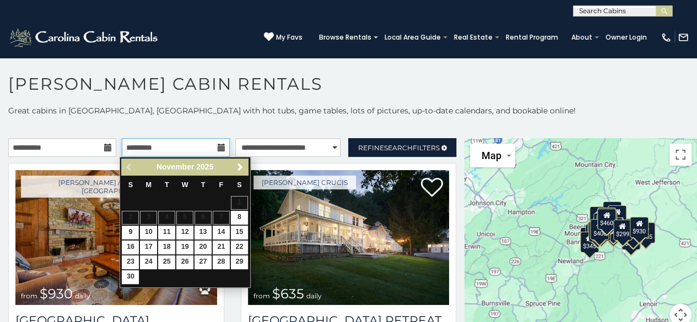 Image resolution: width=697 pixels, height=322 pixels. What do you see at coordinates (148, 232) in the screenshot?
I see `a: 10` at bounding box center [148, 232].